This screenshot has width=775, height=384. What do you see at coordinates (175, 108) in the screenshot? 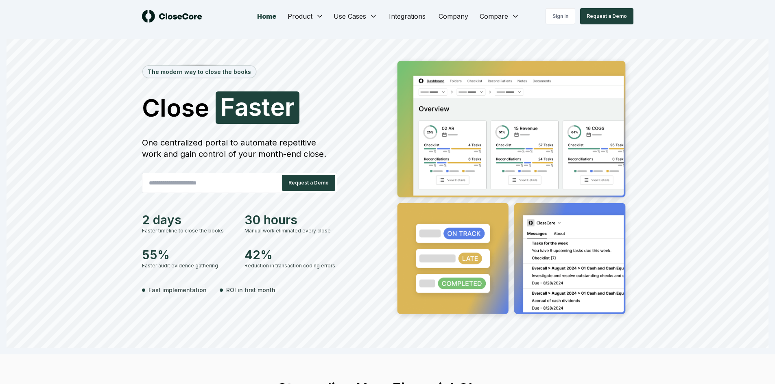
I see `span: Close` at bounding box center [175, 108].